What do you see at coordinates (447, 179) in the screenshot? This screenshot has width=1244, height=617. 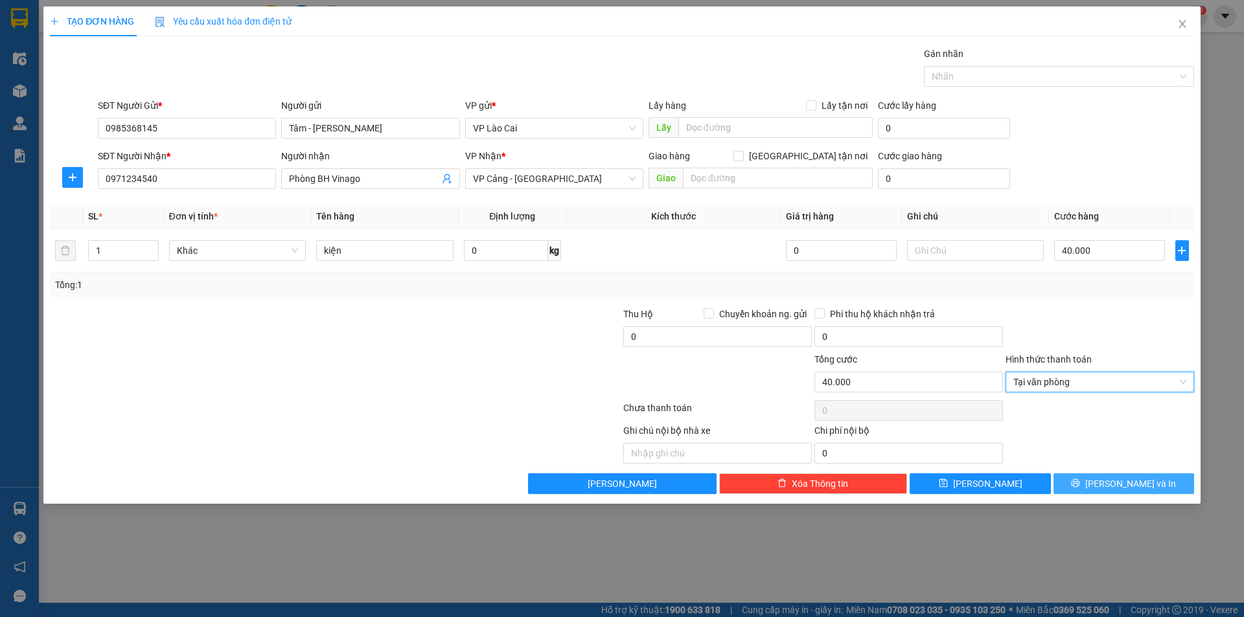 I see `span: user-add` at bounding box center [447, 179].